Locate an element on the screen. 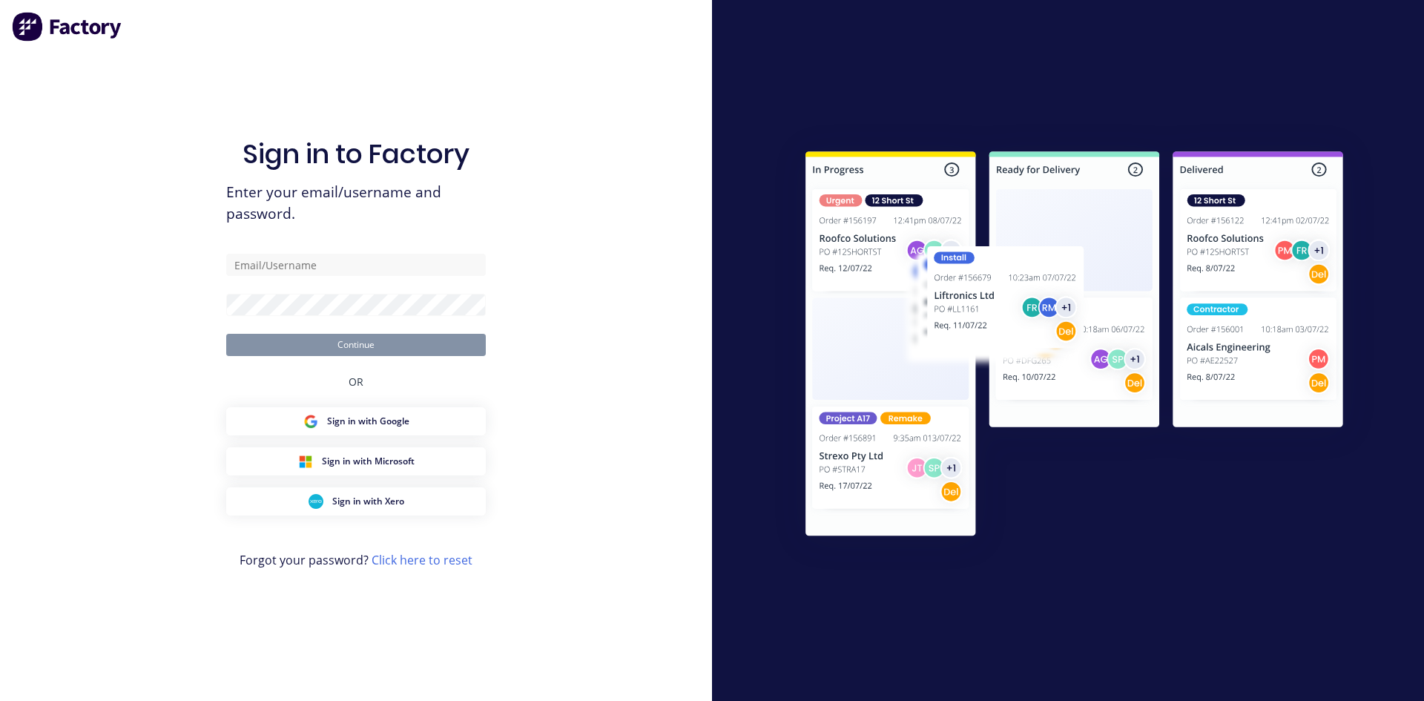 The width and height of the screenshot is (1424, 701). span: Enter your email/username and password. is located at coordinates (356, 203).